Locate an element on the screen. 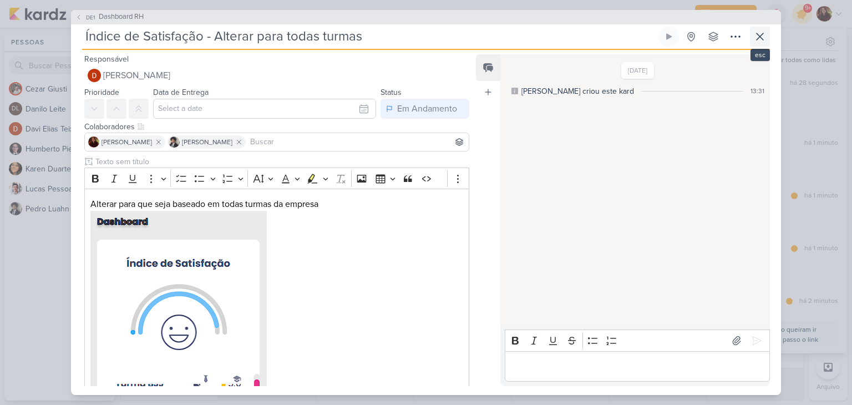  input: Select a date is located at coordinates (265, 109).